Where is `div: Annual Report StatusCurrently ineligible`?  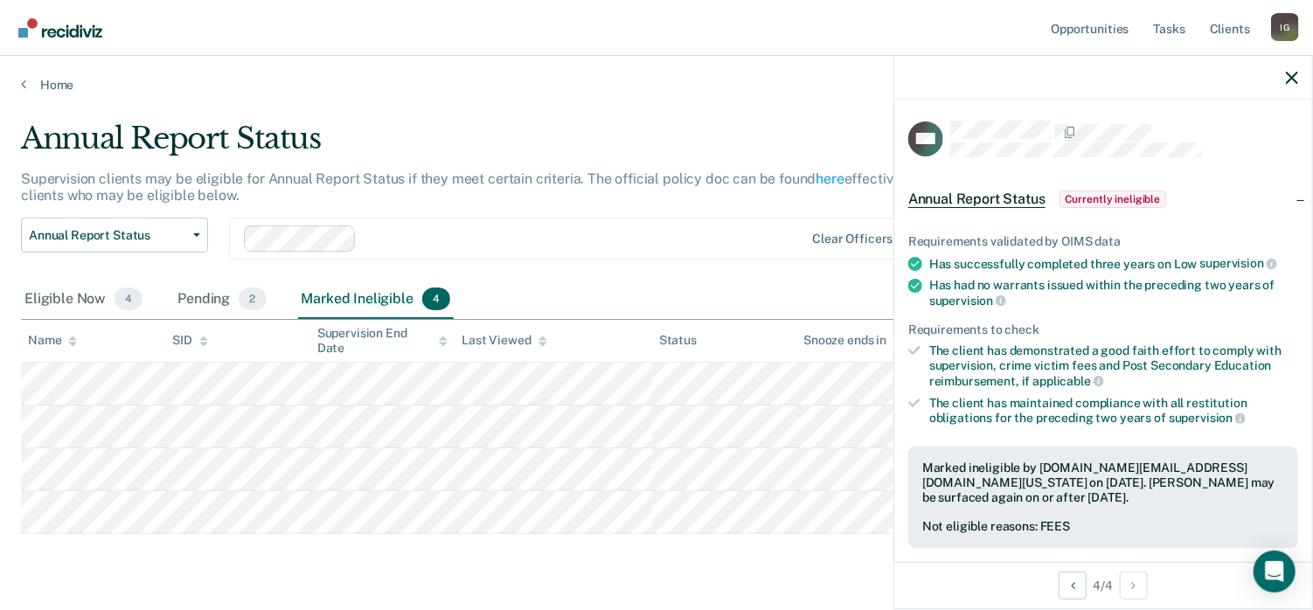
div: Annual Report StatusCurrently ineligible is located at coordinates (1103, 199).